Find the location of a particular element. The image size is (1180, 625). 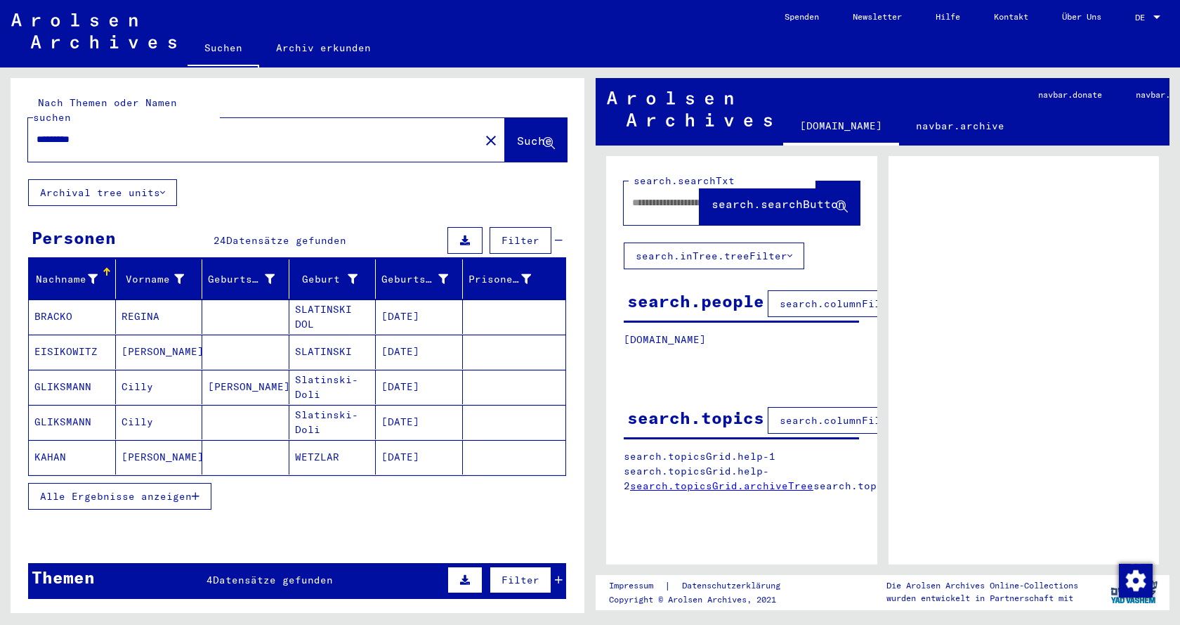

mat-header-cell: Nachname is located at coordinates (72, 279).